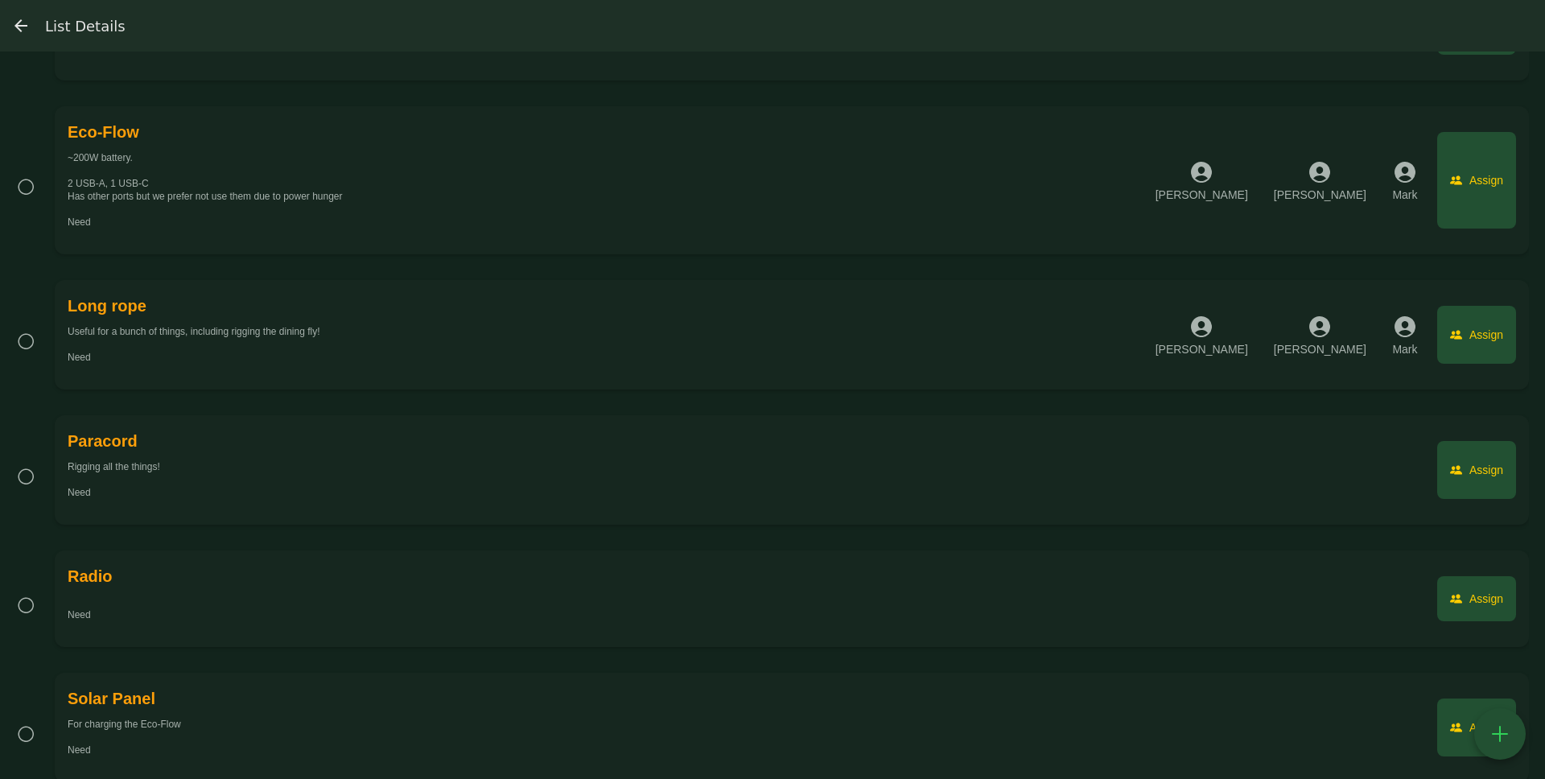 This screenshot has width=1545, height=779. I want to click on div: Useful for a bunch of things, including rigging the dining fly!, so click(608, 331).